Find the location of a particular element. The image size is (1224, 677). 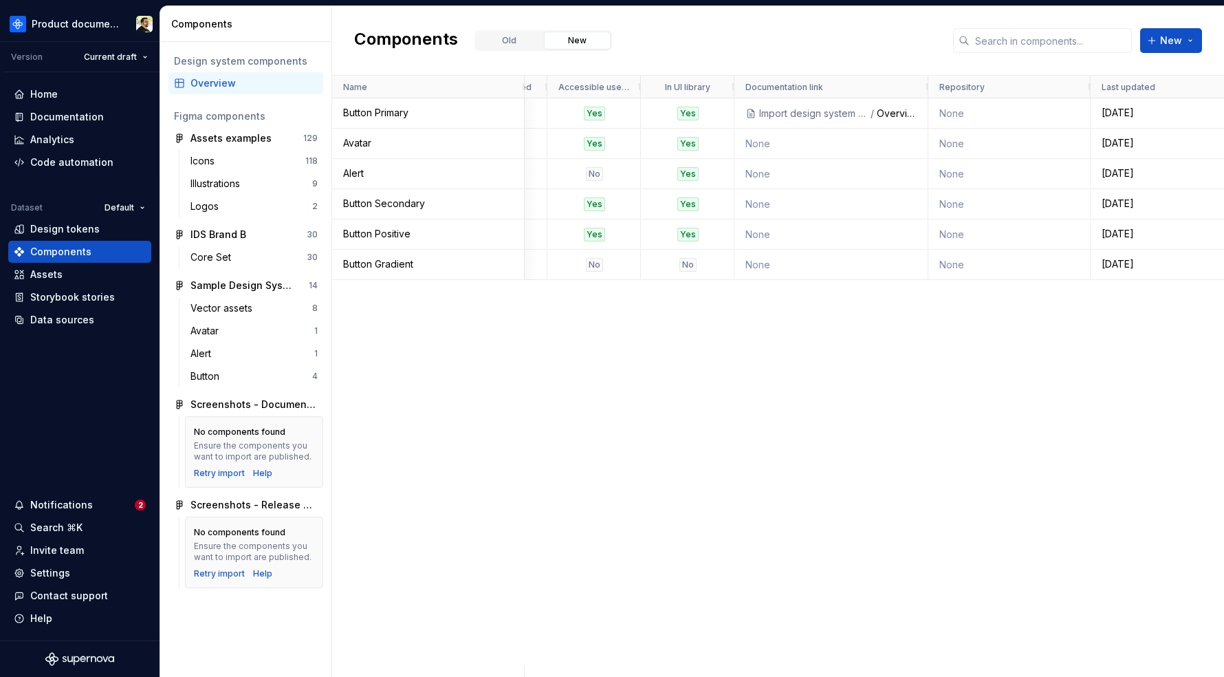

div: Search ⌘K is located at coordinates (56, 528).